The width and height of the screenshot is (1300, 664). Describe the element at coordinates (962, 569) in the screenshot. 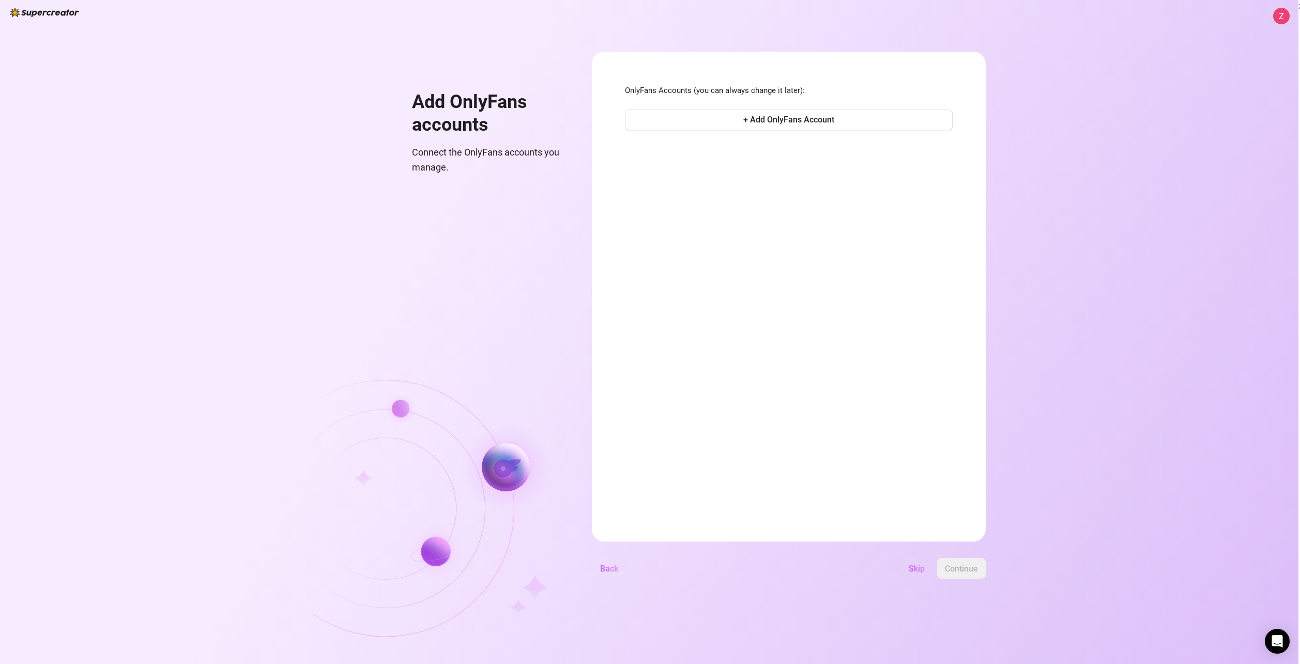

I see `button: Continue` at that location.